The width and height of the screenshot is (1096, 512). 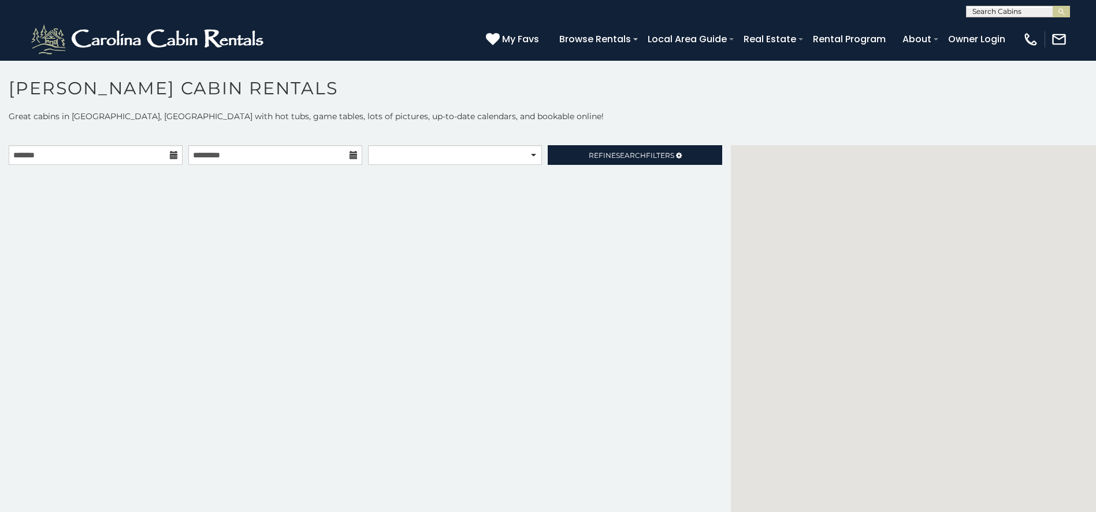 I want to click on a: Rental Program, so click(x=850, y=39).